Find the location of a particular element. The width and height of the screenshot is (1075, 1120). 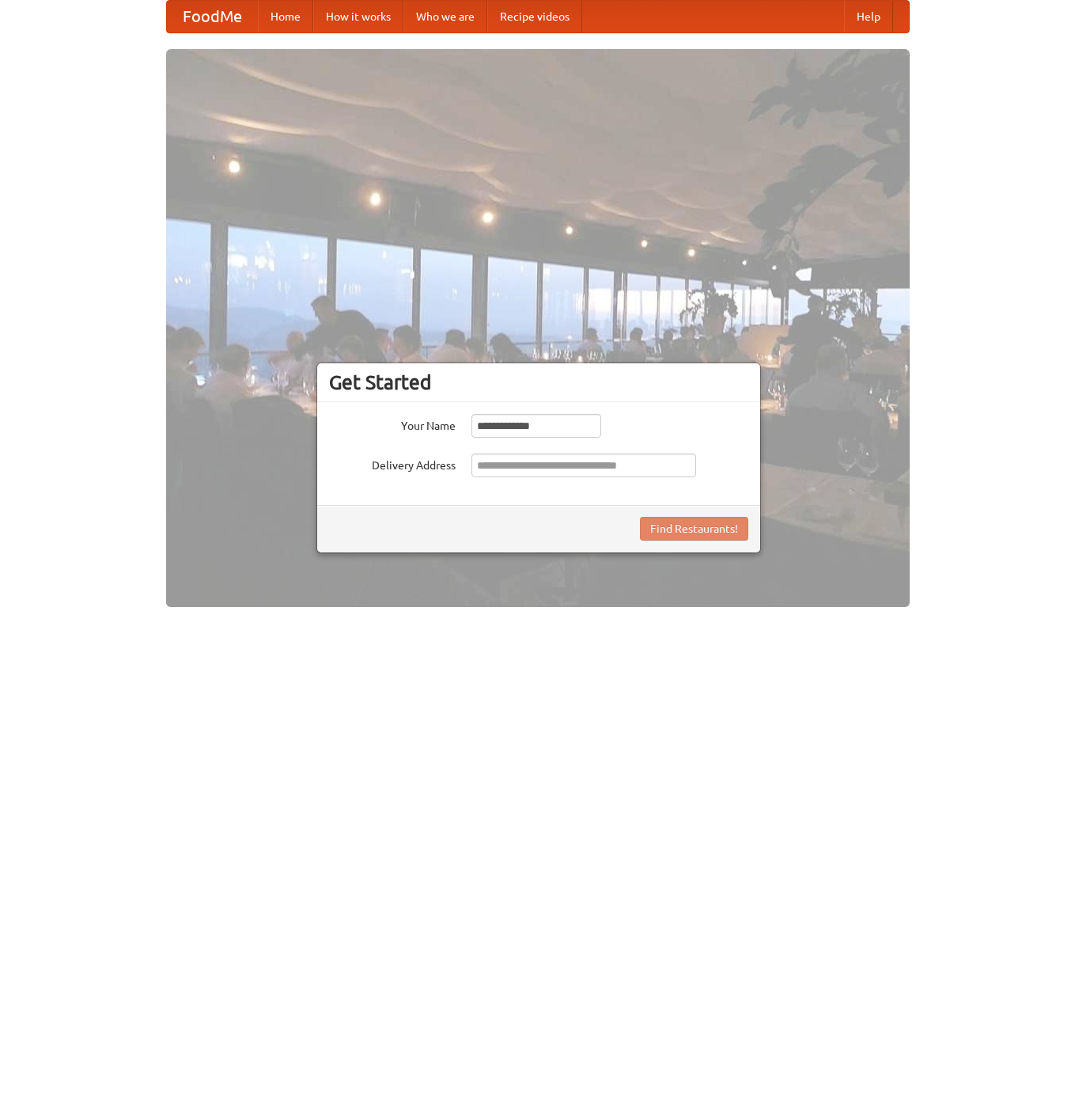

h3: Get Started is located at coordinates (539, 382).